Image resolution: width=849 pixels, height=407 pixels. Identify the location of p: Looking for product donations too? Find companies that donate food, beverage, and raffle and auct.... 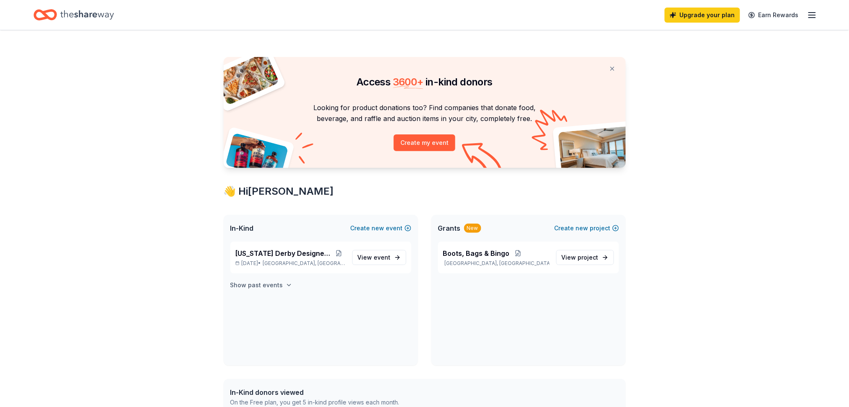
(425, 113).